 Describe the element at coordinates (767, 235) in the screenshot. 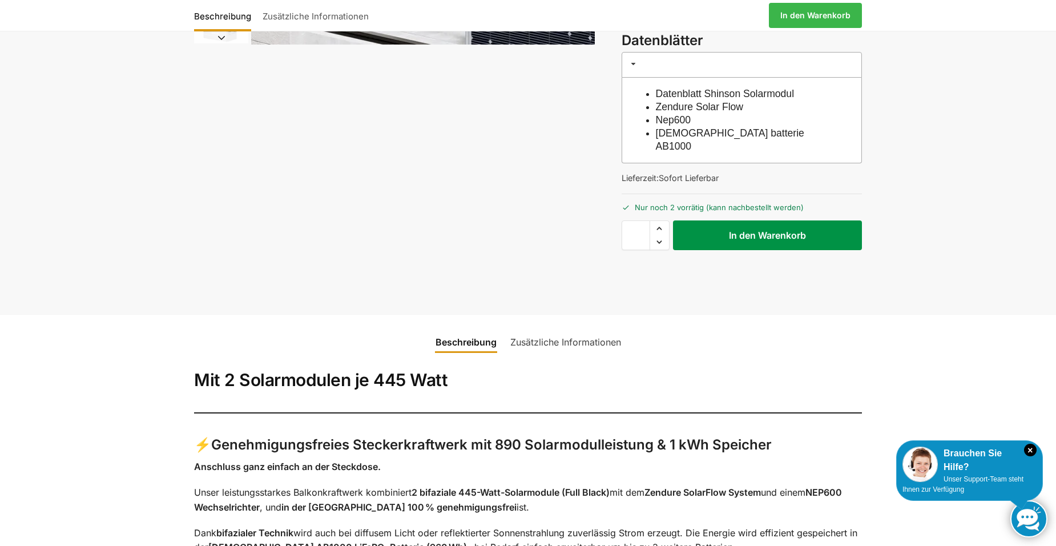

I see `button: In den Warenkorb` at that location.